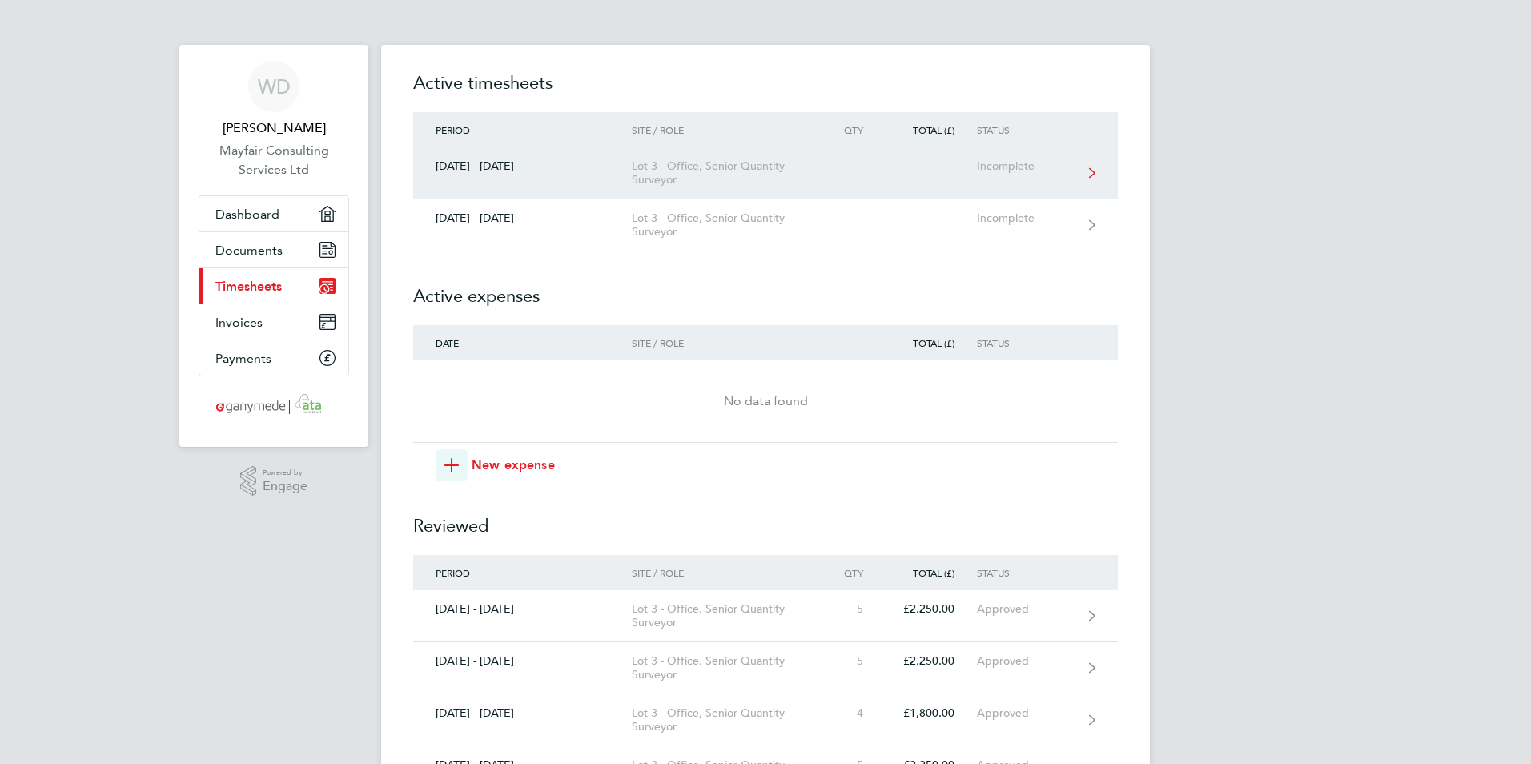 This screenshot has width=1531, height=764. Describe the element at coordinates (495, 465) in the screenshot. I see `button: New expense` at that location.